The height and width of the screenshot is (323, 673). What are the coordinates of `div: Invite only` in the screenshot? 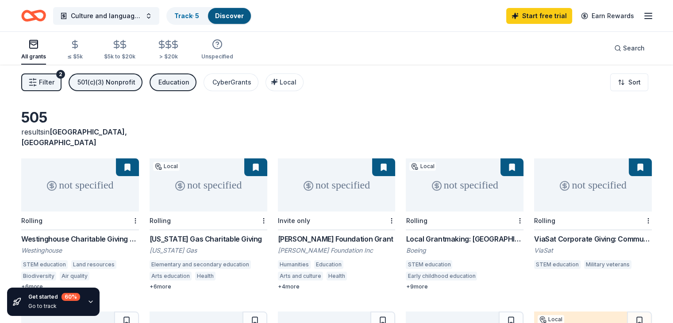 It's located at (294, 220).